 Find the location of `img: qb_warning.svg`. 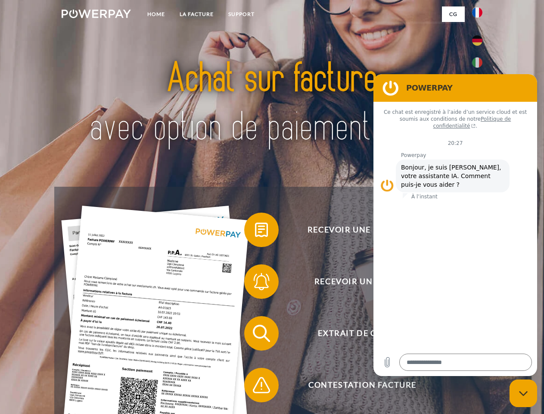

img: qb_warning.svg is located at coordinates (262, 385).